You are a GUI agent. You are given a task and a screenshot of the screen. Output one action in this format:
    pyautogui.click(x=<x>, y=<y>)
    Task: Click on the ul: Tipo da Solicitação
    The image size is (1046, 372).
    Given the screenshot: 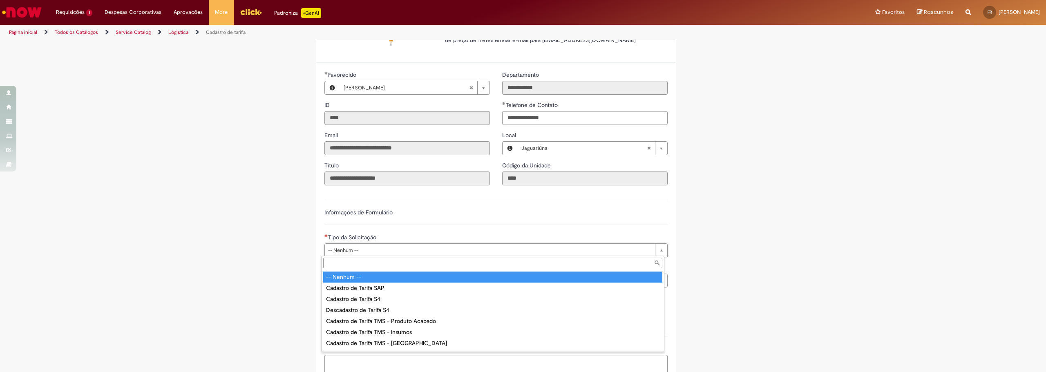 What is the action you would take?
    pyautogui.click(x=493, y=311)
    